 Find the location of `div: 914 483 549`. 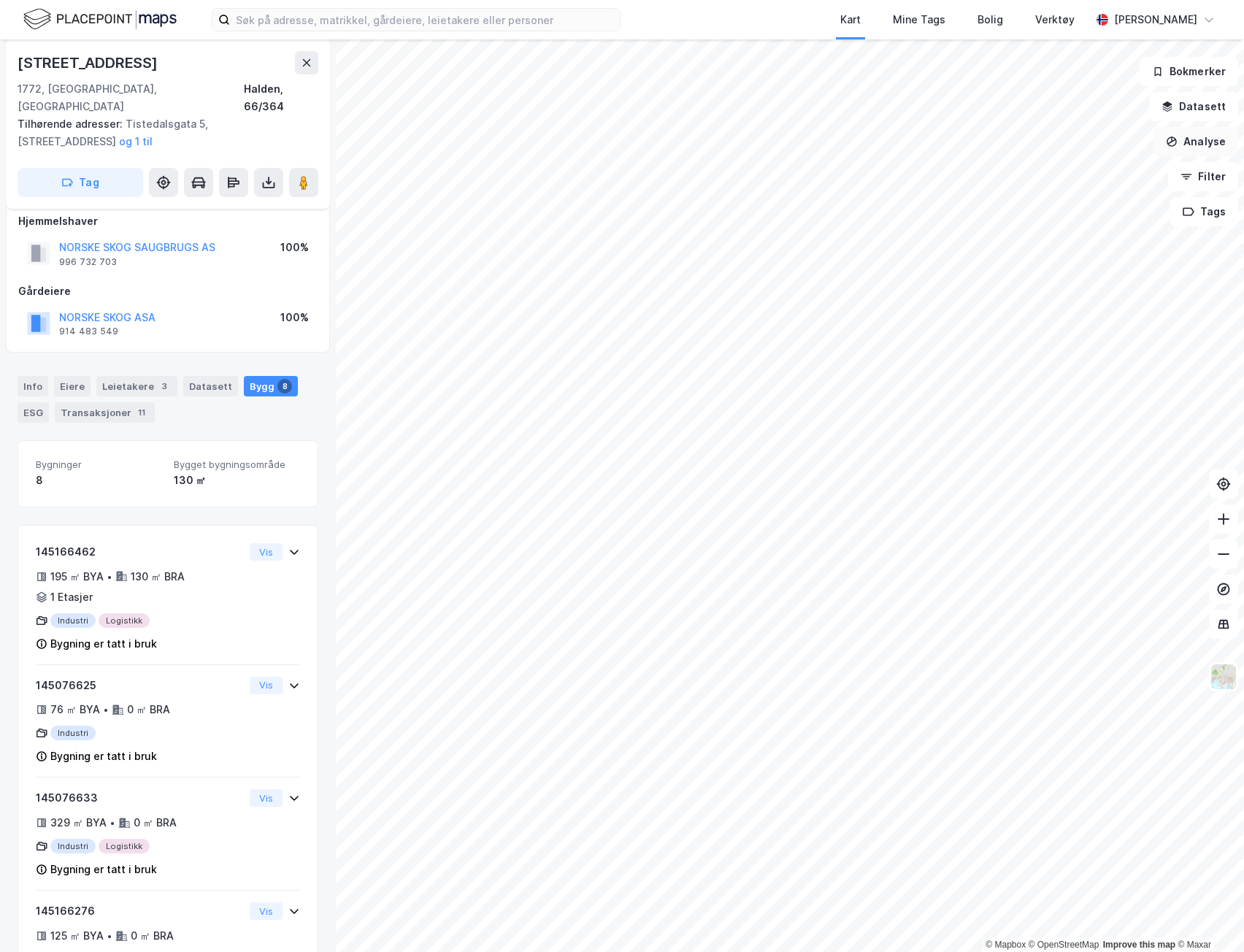

div: 914 483 549 is located at coordinates (88, 332).